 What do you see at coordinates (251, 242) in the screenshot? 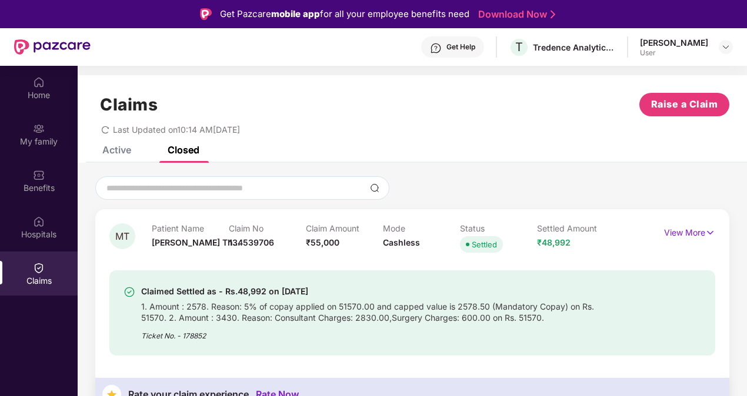
I see `span: 134539706` at bounding box center [251, 242].